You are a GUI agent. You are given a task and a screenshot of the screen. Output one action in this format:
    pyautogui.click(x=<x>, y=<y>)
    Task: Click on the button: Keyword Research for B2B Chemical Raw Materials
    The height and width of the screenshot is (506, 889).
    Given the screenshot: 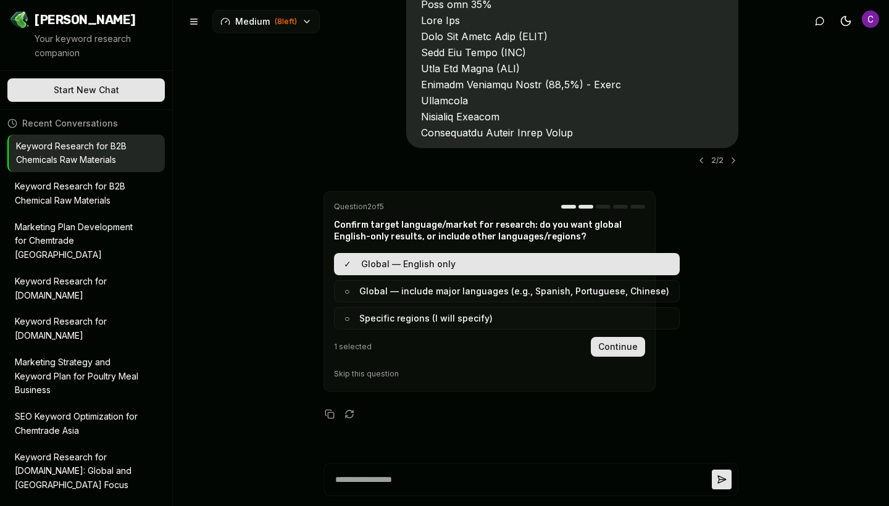 What is the action you would take?
    pyautogui.click(x=86, y=194)
    